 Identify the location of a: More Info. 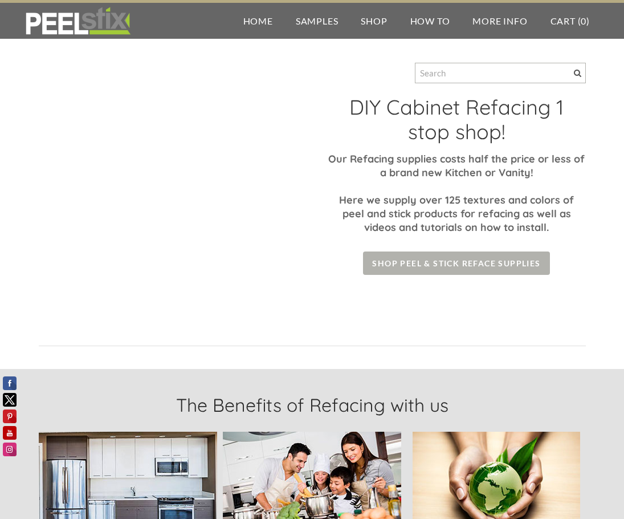
(500, 21).